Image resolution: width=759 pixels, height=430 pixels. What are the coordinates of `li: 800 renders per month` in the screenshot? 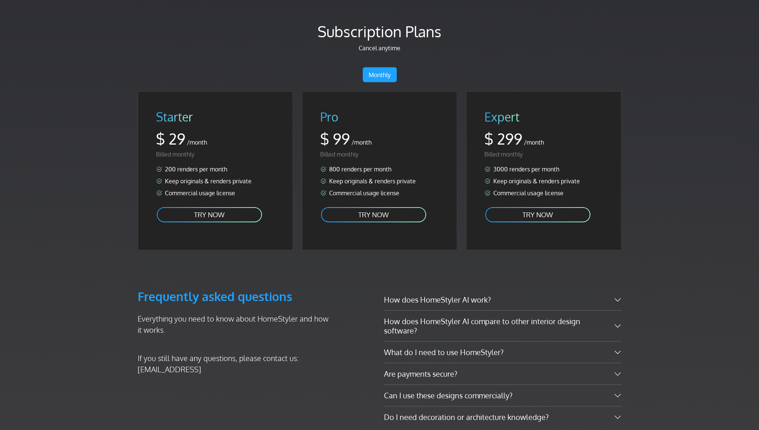 It's located at (379, 169).